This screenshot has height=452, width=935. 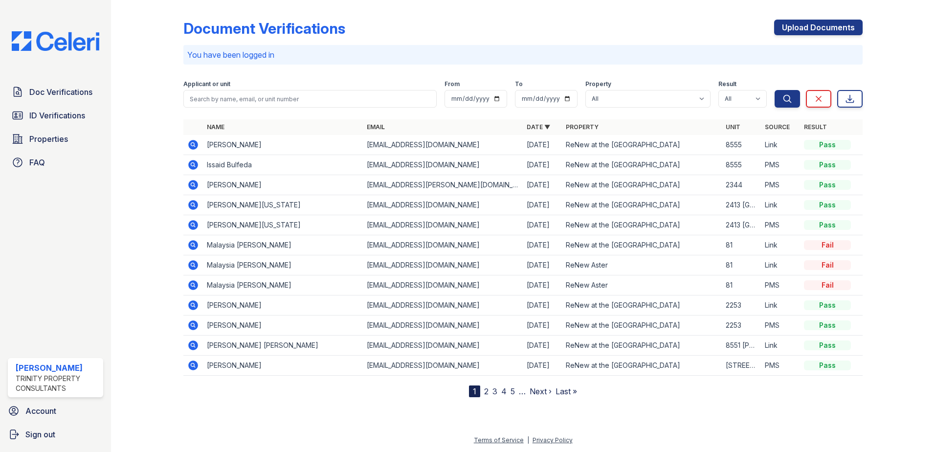 I want to click on label: Property, so click(x=598, y=84).